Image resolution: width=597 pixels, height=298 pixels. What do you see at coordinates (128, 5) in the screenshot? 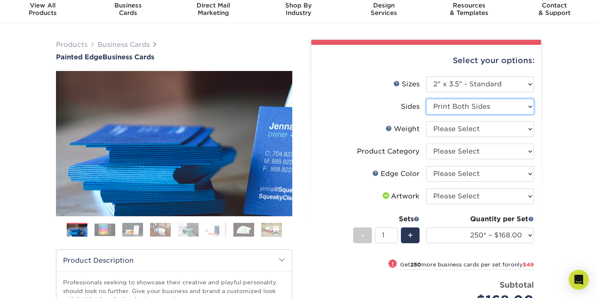
I see `span: Business` at bounding box center [128, 5].